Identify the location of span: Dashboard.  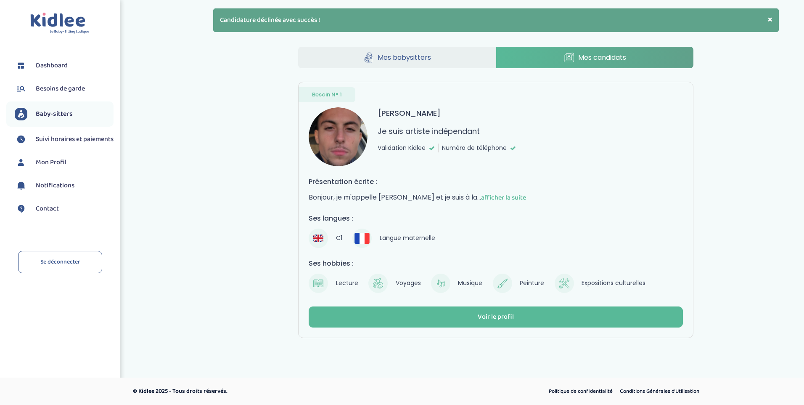
(52, 66).